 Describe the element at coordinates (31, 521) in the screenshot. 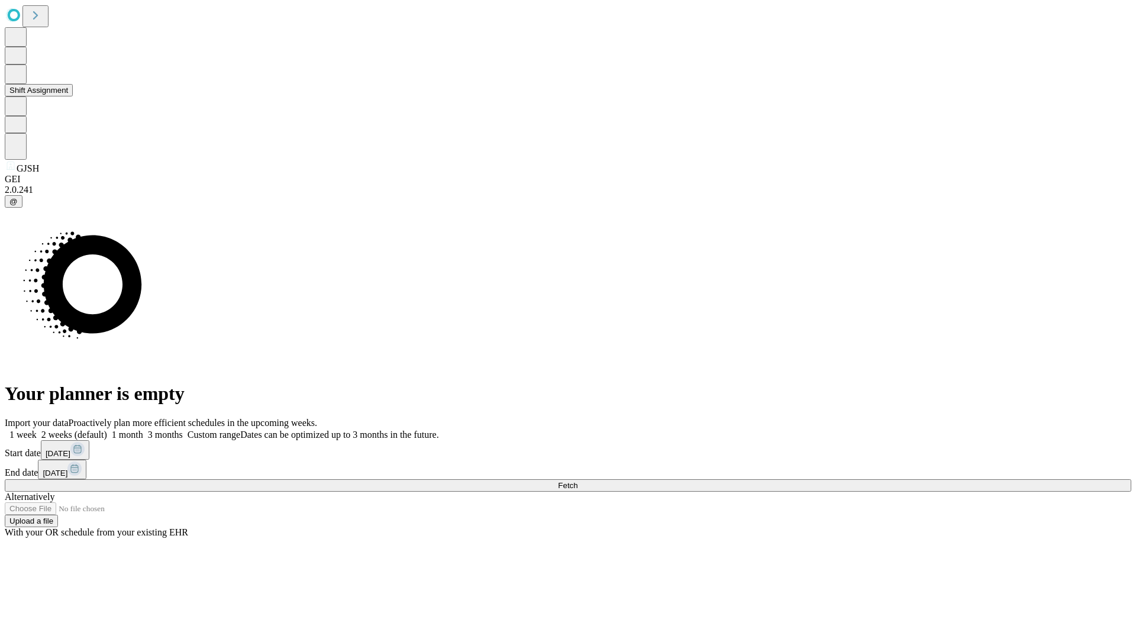

I see `button: Upload a file` at that location.